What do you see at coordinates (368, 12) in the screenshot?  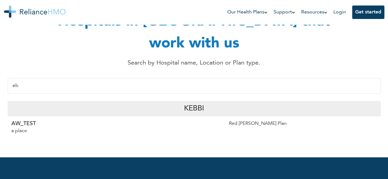 I see `button: Get started` at bounding box center [368, 12].